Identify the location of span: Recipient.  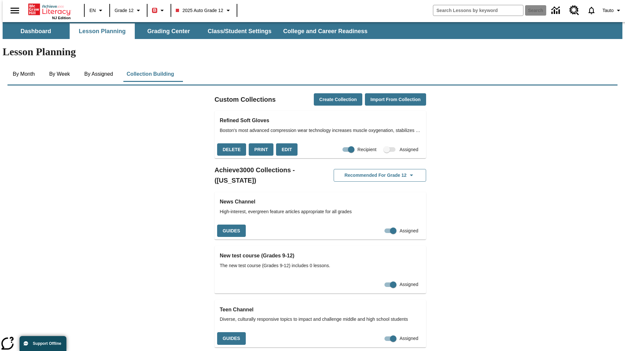
(367, 150).